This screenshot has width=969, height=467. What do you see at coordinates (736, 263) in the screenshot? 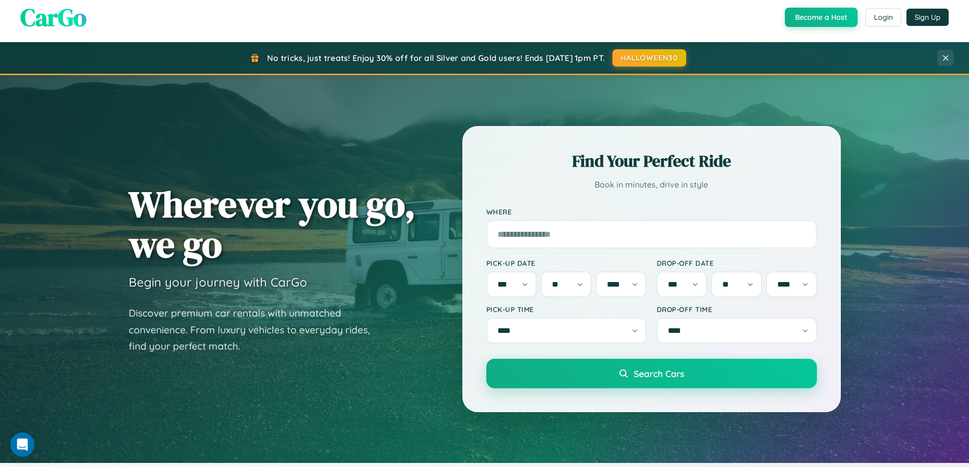
I see `label: Drop-off Date` at bounding box center [736, 263].